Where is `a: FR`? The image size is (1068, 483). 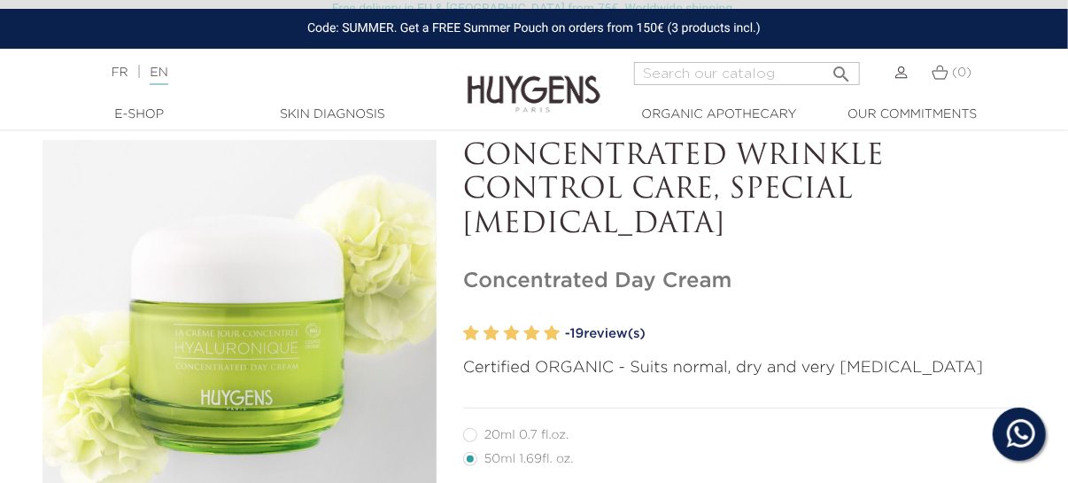
a: FR is located at coordinates (119, 73).